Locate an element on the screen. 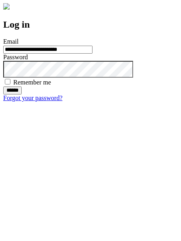 This screenshot has height=241, width=181. img: logo-4e3dc11c47720685a147b03b5a06dd966a58ff35d612b21f08c02c0306f2b779.png is located at coordinates (6, 6).